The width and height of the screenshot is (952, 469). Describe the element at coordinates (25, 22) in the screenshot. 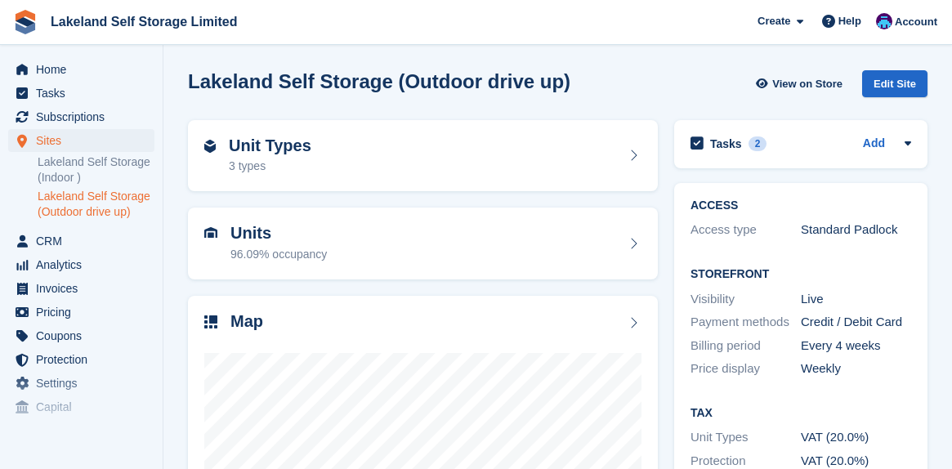

I see `img: stora-icon-8386f47178a22dfd0bd8f6a31ec36ba5ce8667c1dd55bd0f319d3a0aa187defe.svg` at that location.